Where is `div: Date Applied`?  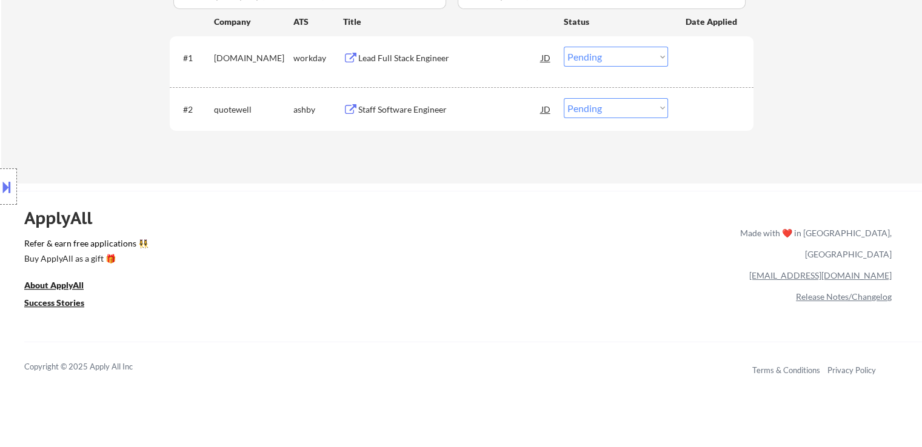
div: Date Applied is located at coordinates (712, 22).